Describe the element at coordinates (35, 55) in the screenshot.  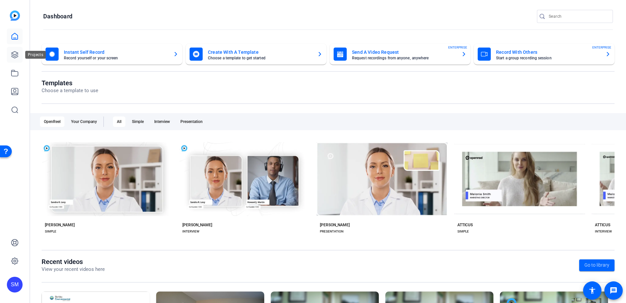
I see `div: Projects` at that location.